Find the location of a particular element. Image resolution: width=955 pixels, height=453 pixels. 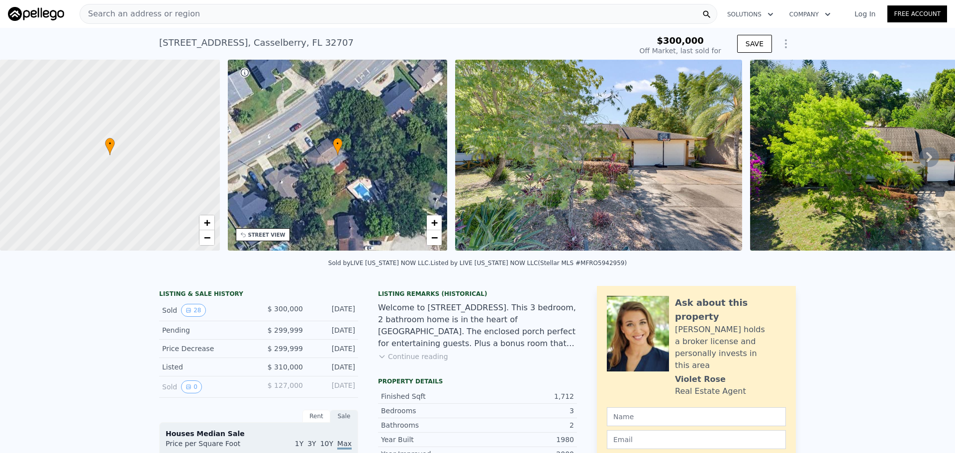

div: Finished Sqft is located at coordinates (429, 396).